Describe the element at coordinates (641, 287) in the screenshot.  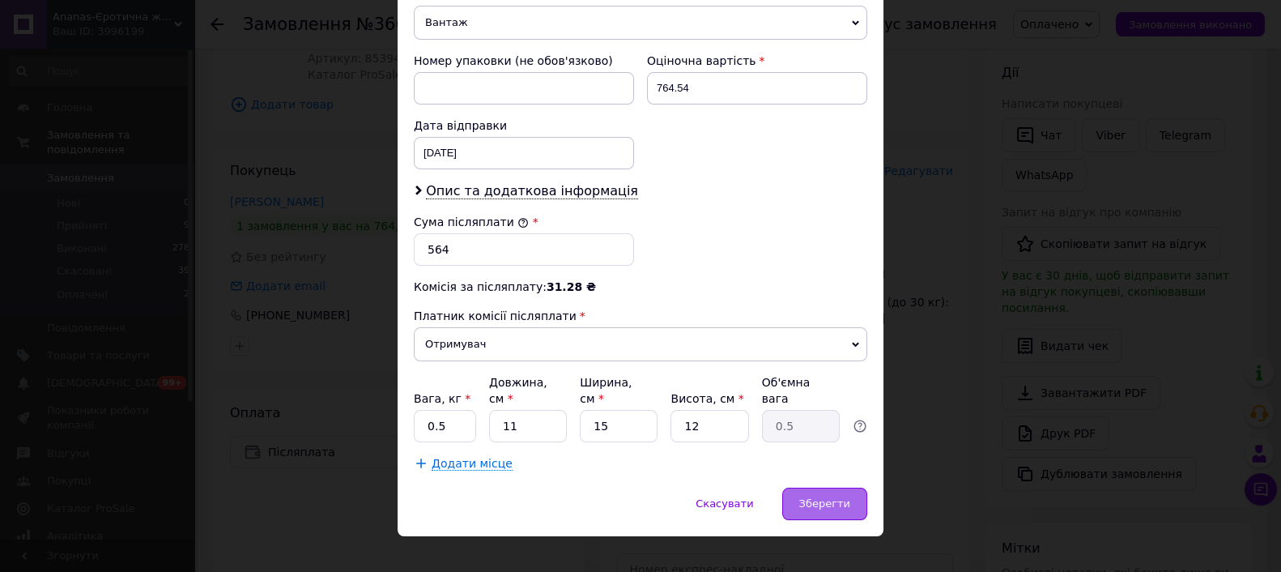
I see `div: Комісія за післяплату:` at that location.